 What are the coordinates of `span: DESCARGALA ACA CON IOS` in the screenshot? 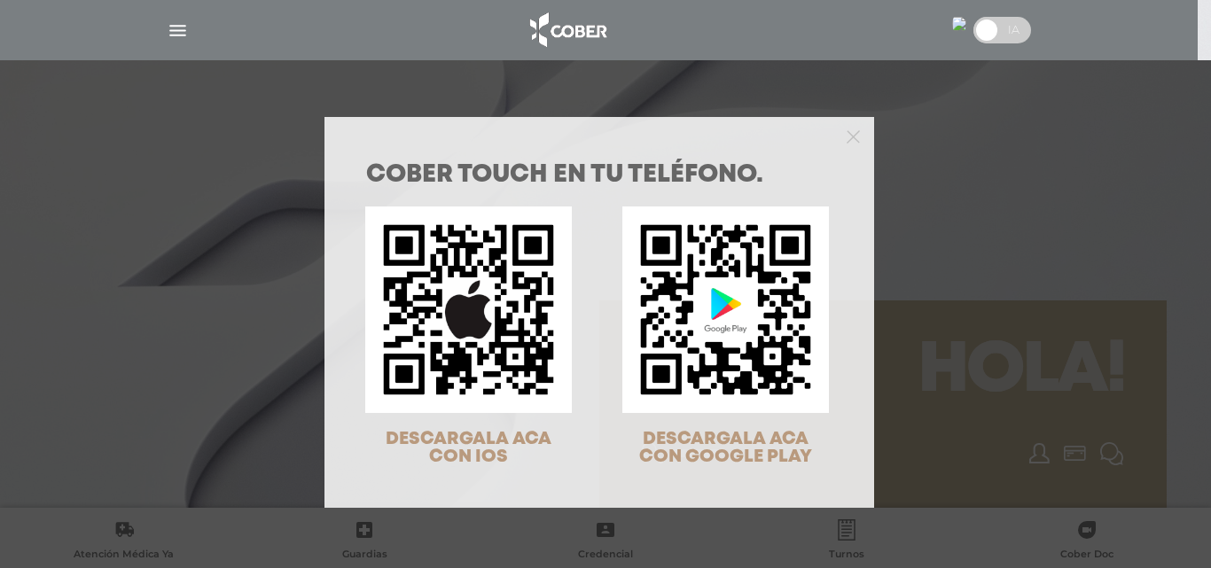 It's located at (468, 448).